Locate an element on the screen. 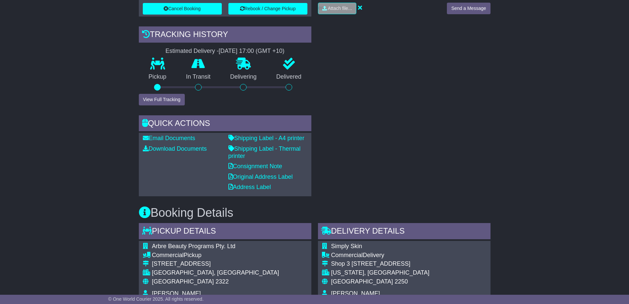 This screenshot has width=629, height=304. h3: Booking Details is located at coordinates (315, 213).